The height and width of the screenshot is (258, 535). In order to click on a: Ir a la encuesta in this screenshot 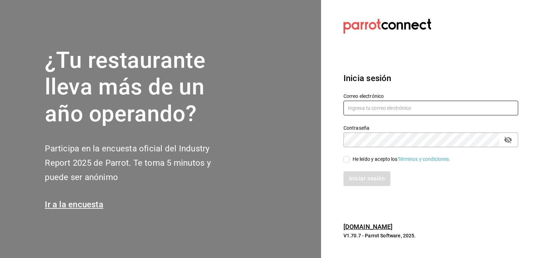, I will do `click(74, 205)`.